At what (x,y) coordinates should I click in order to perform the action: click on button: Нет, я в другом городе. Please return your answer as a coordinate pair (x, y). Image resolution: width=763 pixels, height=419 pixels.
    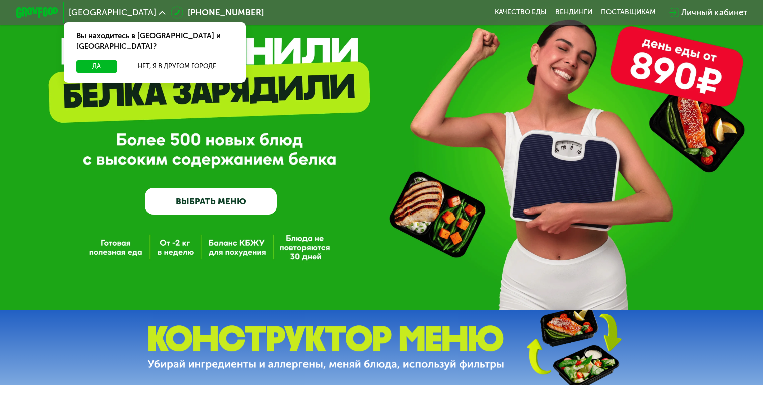
    Looking at the image, I should click on (177, 66).